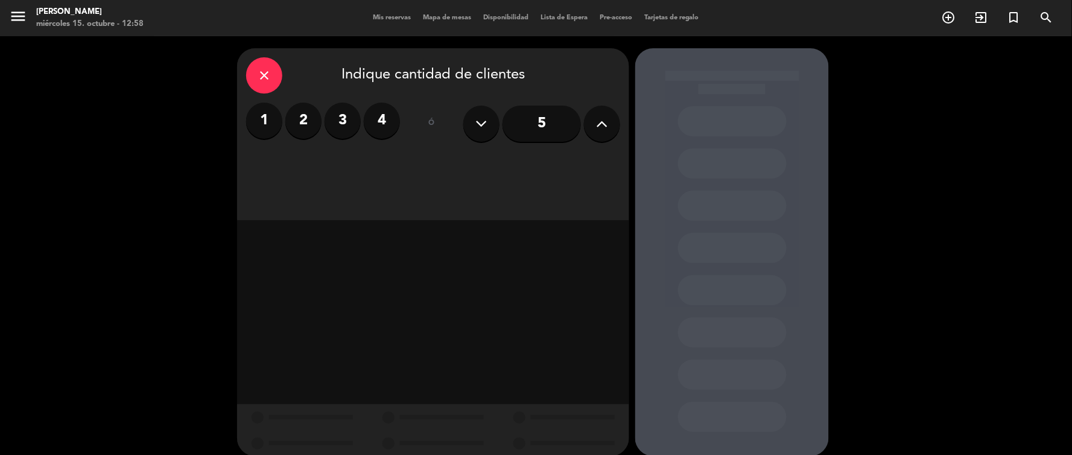 The width and height of the screenshot is (1072, 455). Describe the element at coordinates (616, 17) in the screenshot. I see `span: Pre-acceso` at that location.